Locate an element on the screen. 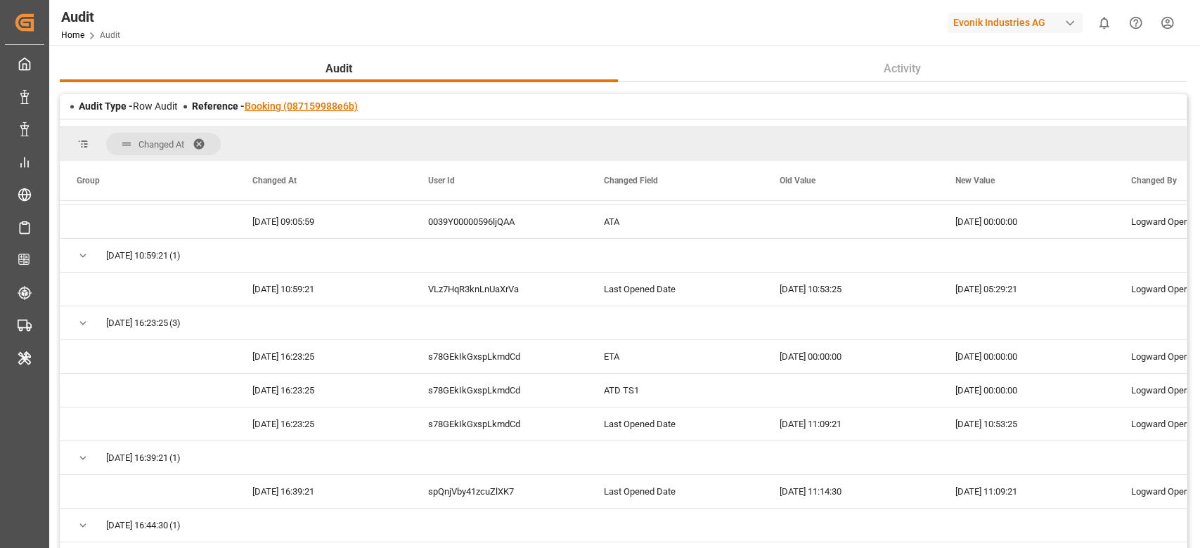  div: ATD TS1 is located at coordinates (675, 390).